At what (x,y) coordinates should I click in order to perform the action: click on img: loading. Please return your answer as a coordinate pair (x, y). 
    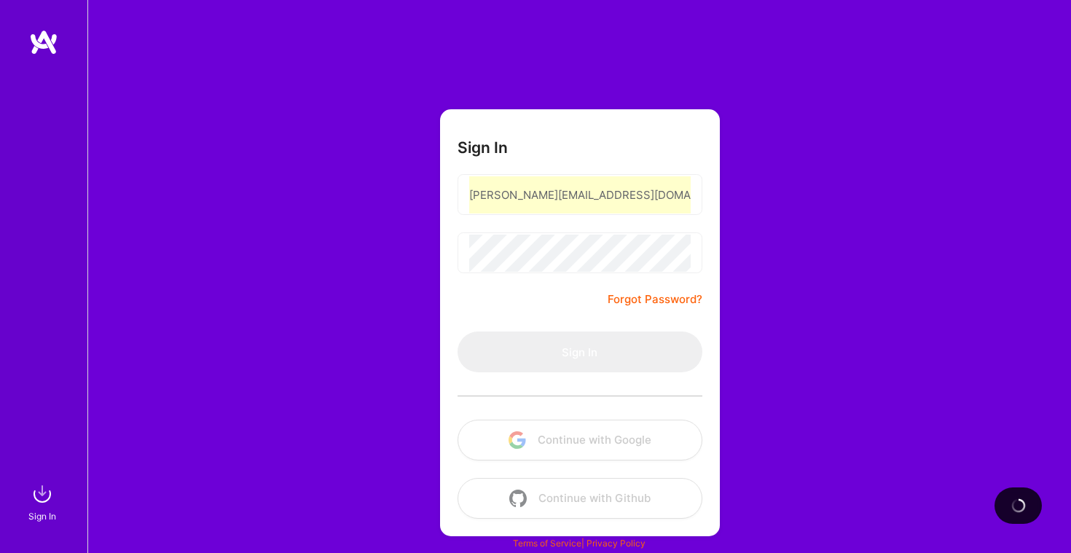
    Looking at the image, I should click on (1018, 506).